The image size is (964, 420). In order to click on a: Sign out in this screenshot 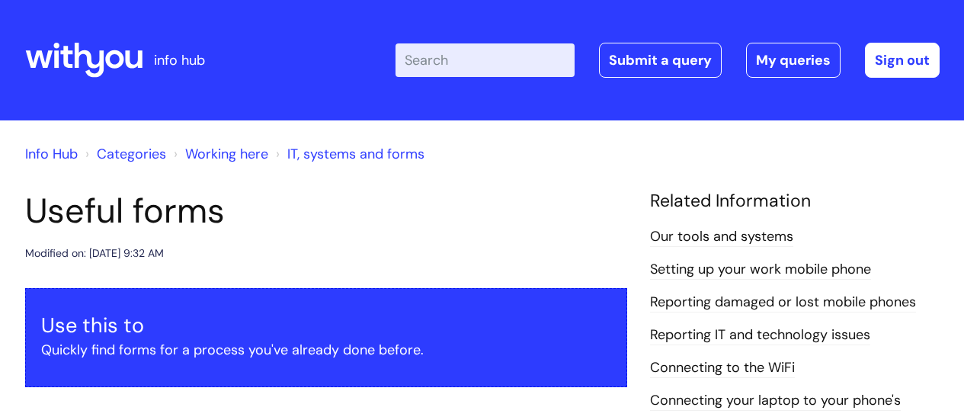, I will do `click(902, 60)`.